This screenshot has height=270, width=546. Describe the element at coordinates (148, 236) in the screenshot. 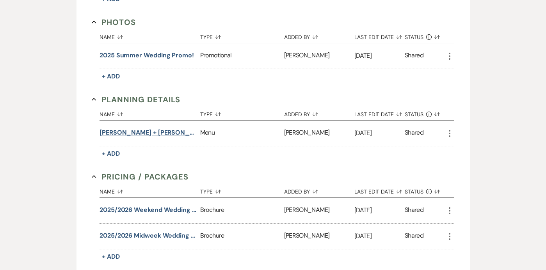

I see `button: 2025/2026 Midweek Wedding PDF` at that location.